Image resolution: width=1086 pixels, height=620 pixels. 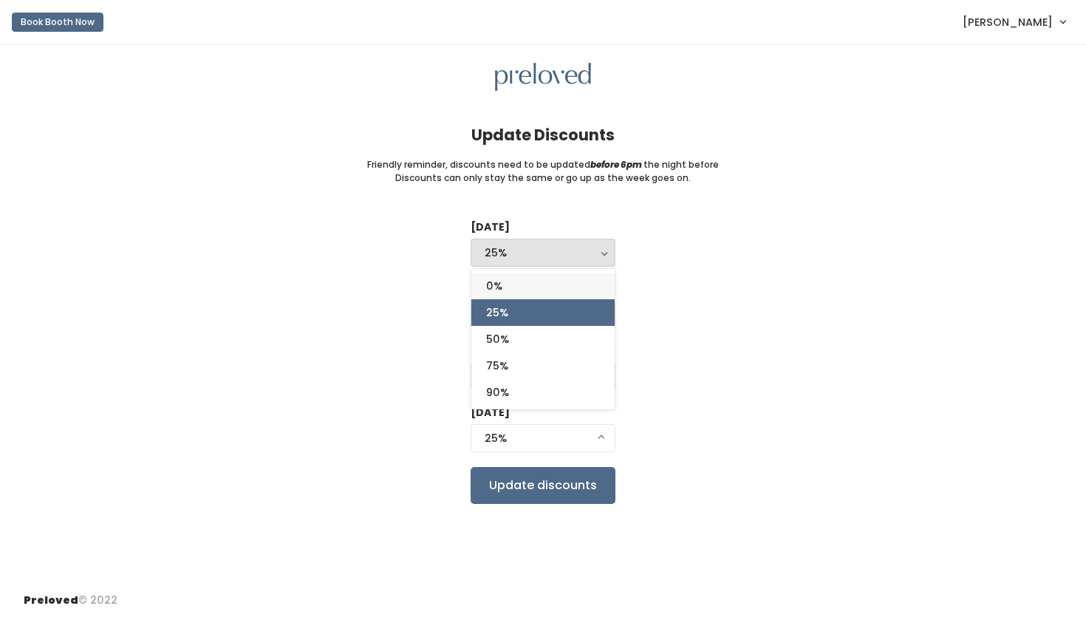 What do you see at coordinates (70, 594) in the screenshot?
I see `div: © 2022` at bounding box center [70, 594].